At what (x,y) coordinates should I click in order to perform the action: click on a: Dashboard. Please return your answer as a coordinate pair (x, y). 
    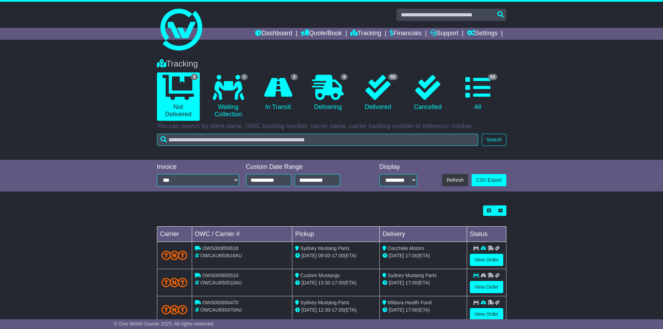
    Looking at the image, I should click on (273, 34).